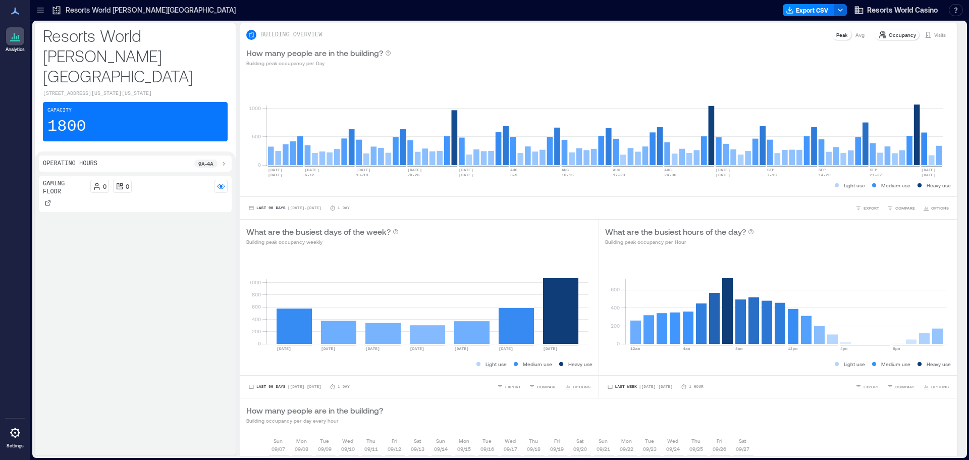  Describe the element at coordinates (417, 448) in the screenshot. I see `p: 09/13` at that location.